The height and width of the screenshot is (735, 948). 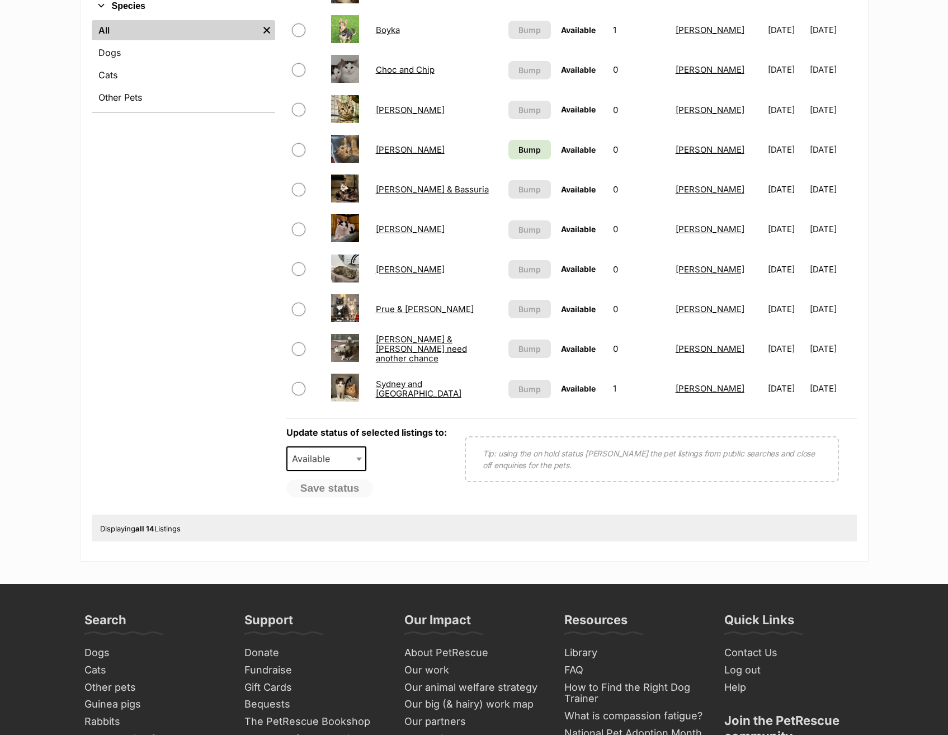 What do you see at coordinates (154, 670) in the screenshot?
I see `a: Cats` at bounding box center [154, 670].